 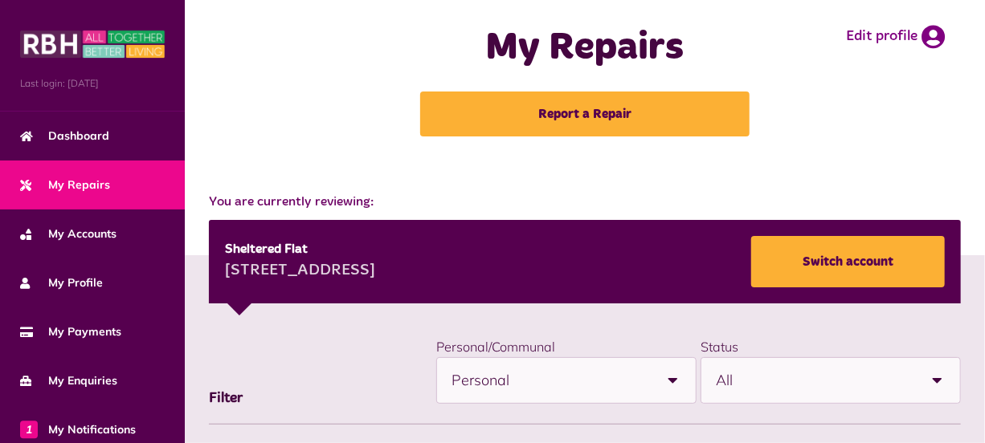 I want to click on span: My Enquiries, so click(x=68, y=381).